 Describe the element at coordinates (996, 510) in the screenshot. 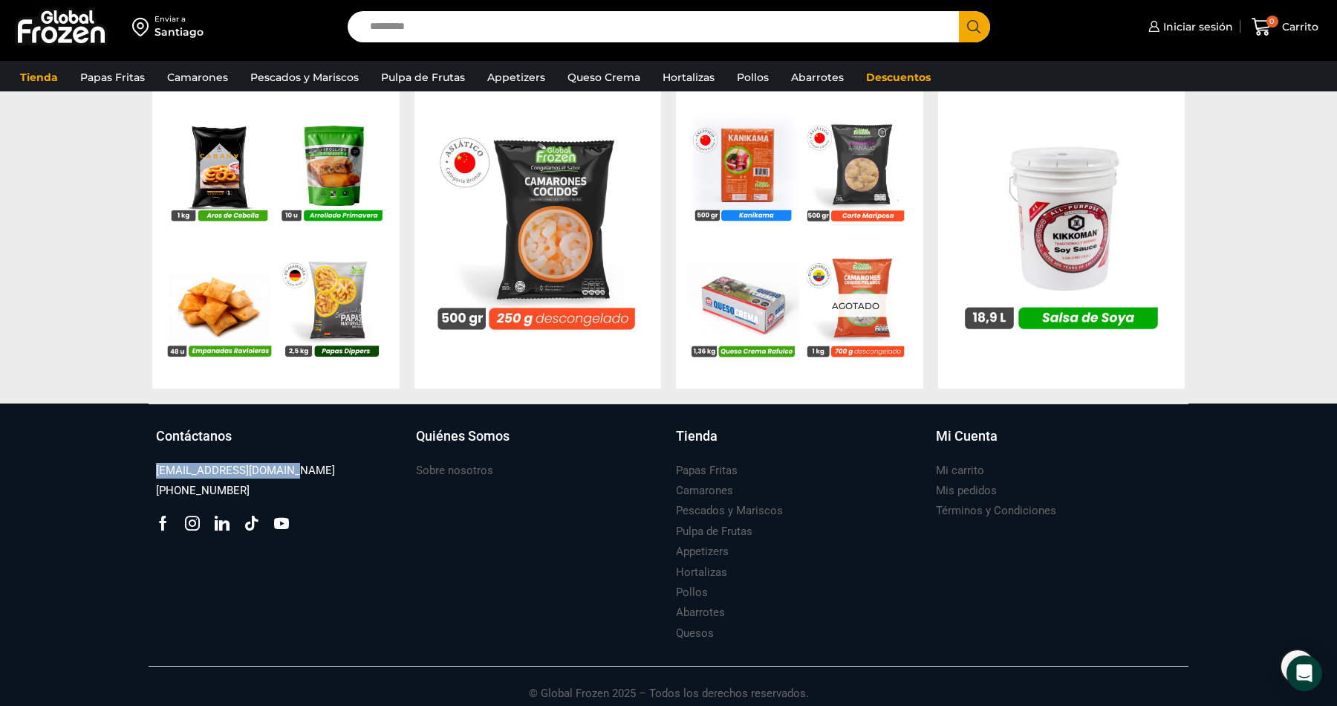

I see `a: Términos y Condiciones` at that location.